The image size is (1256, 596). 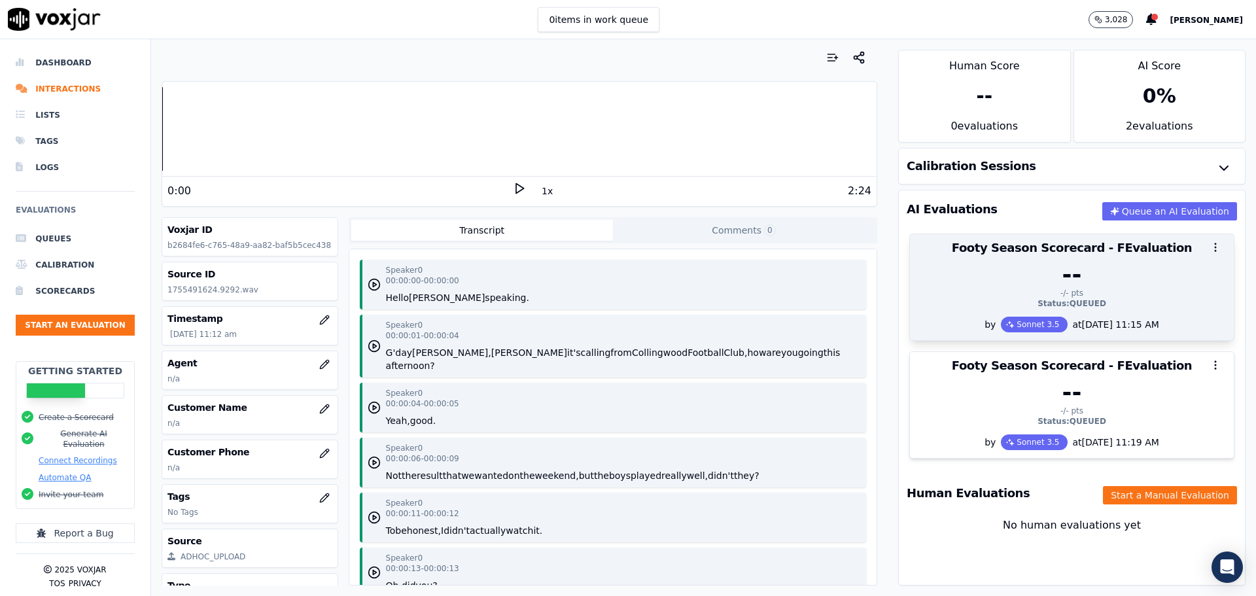 What do you see at coordinates (1072, 411) in the screenshot?
I see `div: -/- pts` at bounding box center [1072, 411].